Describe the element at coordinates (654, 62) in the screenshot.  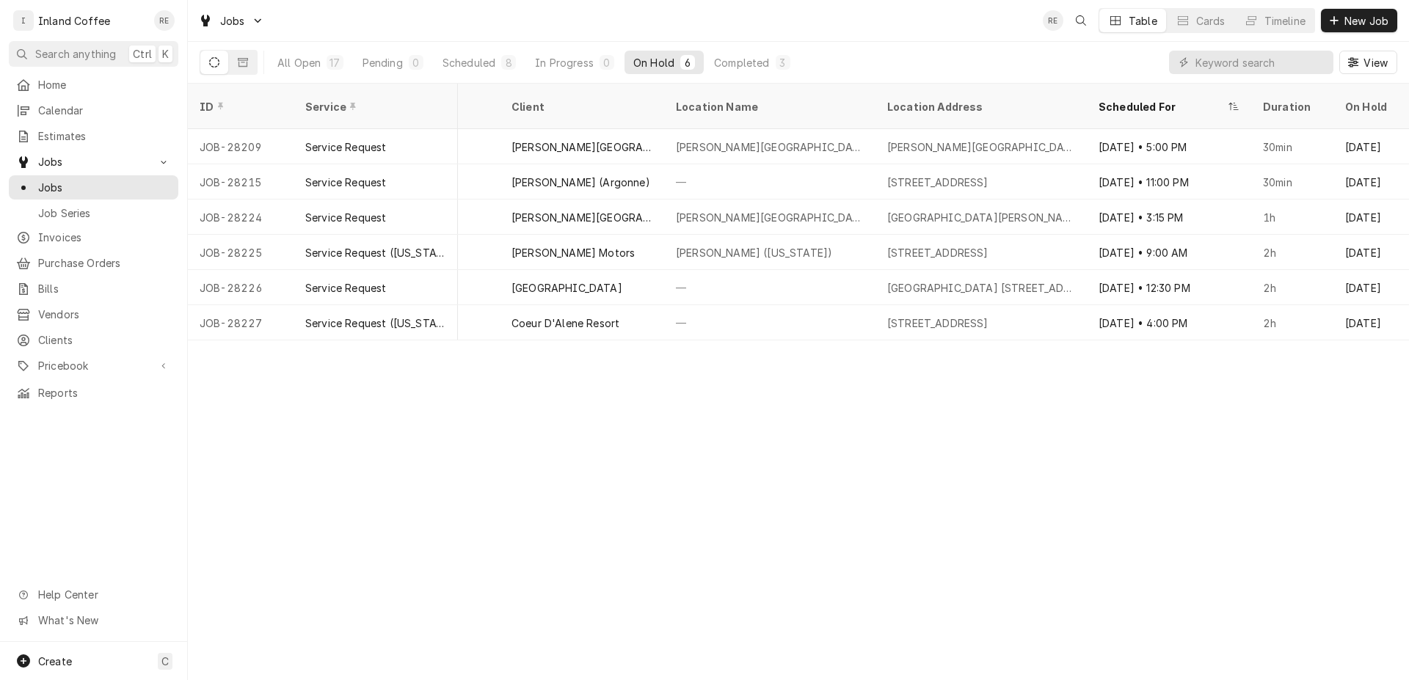
I see `div: On Hold` at that location.